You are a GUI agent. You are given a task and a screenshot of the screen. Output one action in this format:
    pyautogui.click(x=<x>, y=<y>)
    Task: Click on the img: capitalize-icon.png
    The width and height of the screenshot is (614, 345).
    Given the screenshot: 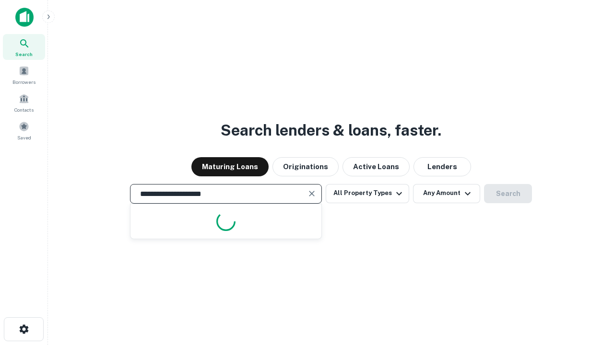 What is the action you would take?
    pyautogui.click(x=24, y=17)
    